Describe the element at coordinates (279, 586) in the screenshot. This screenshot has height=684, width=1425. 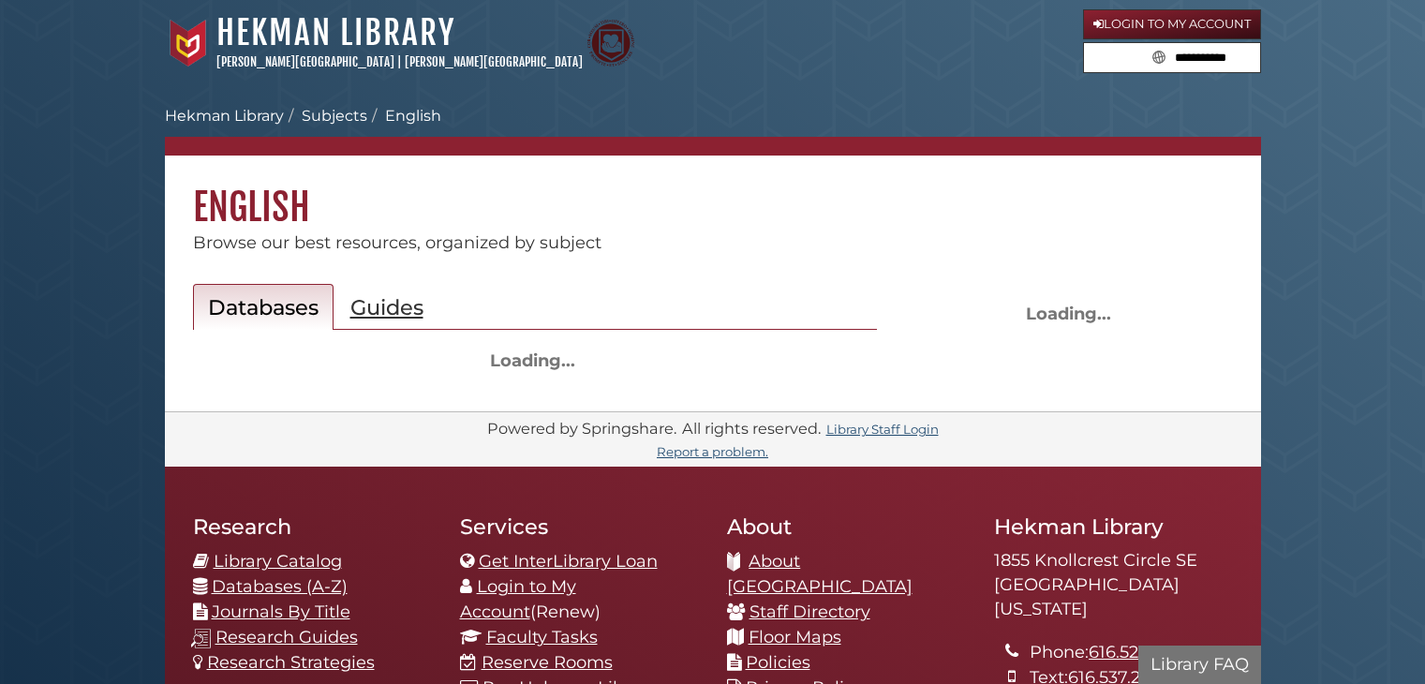
I see `a: Databases (A-Z)` at that location.